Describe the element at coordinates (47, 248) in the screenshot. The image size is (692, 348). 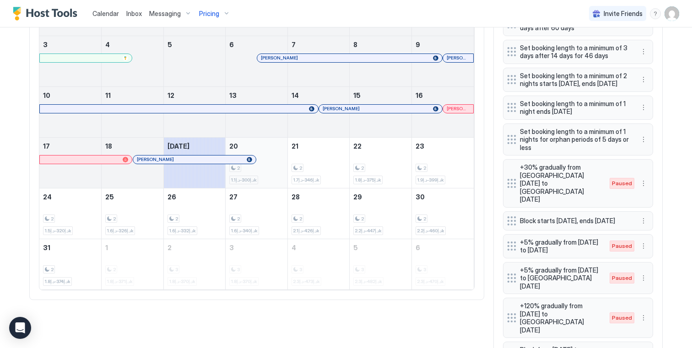
I see `span: 31` at that location.